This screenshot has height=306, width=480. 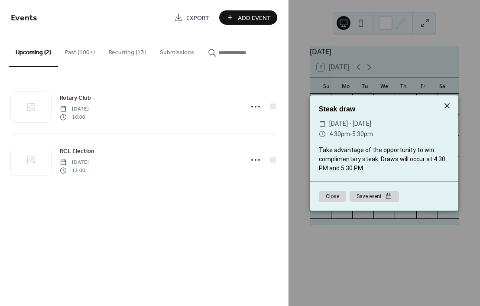 I want to click on button: Recurring (13), so click(x=127, y=50).